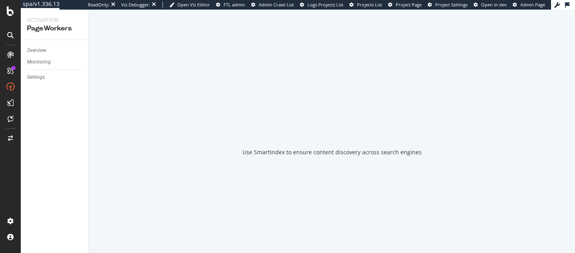 The image size is (575, 253). I want to click on div: Overview, so click(37, 50).